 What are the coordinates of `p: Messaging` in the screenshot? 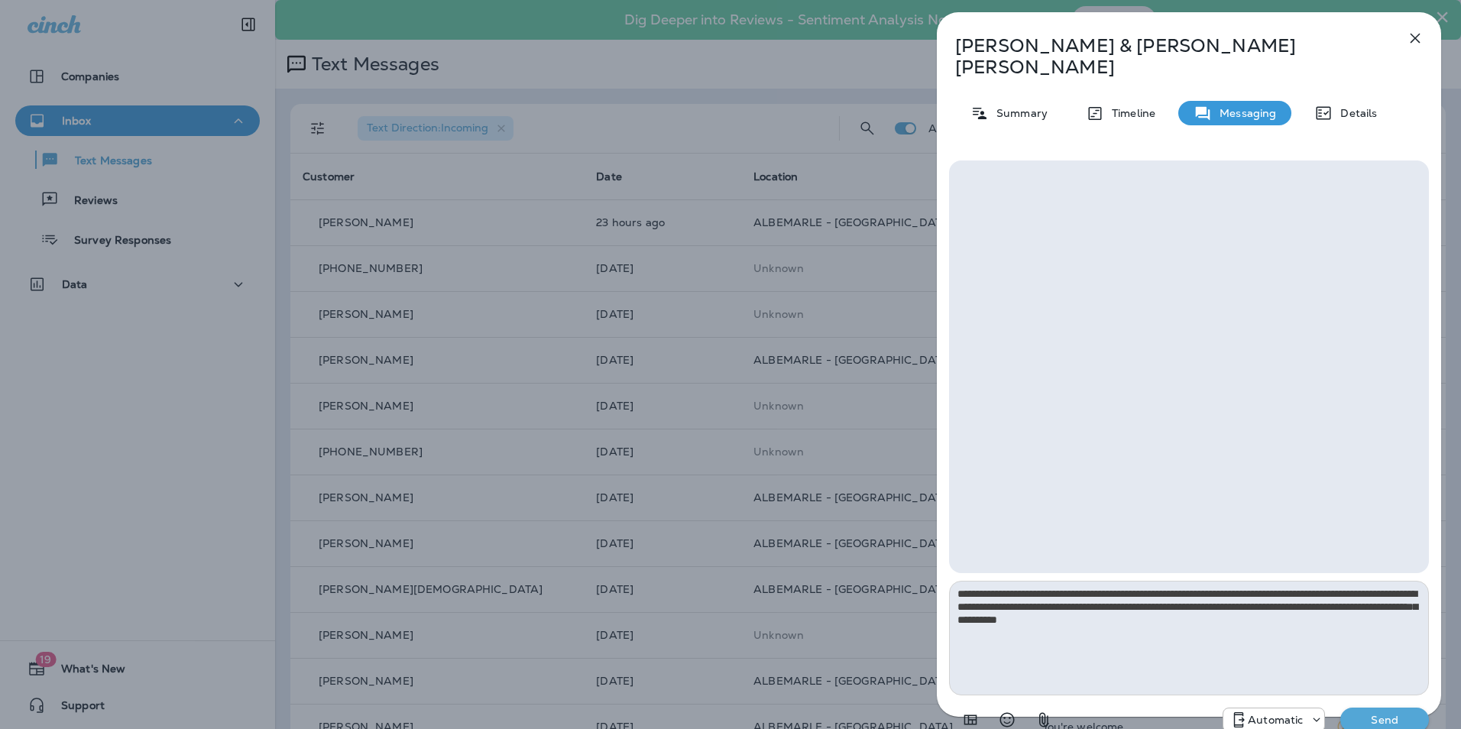 It's located at (1244, 113).